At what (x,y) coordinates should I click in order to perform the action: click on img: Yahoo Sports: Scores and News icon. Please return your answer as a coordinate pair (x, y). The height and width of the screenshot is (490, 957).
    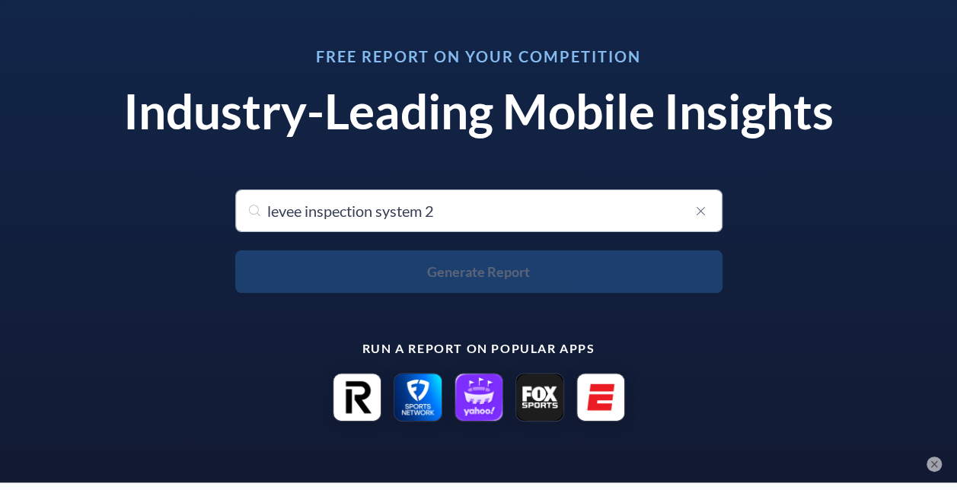
    Looking at the image, I should click on (479, 397).